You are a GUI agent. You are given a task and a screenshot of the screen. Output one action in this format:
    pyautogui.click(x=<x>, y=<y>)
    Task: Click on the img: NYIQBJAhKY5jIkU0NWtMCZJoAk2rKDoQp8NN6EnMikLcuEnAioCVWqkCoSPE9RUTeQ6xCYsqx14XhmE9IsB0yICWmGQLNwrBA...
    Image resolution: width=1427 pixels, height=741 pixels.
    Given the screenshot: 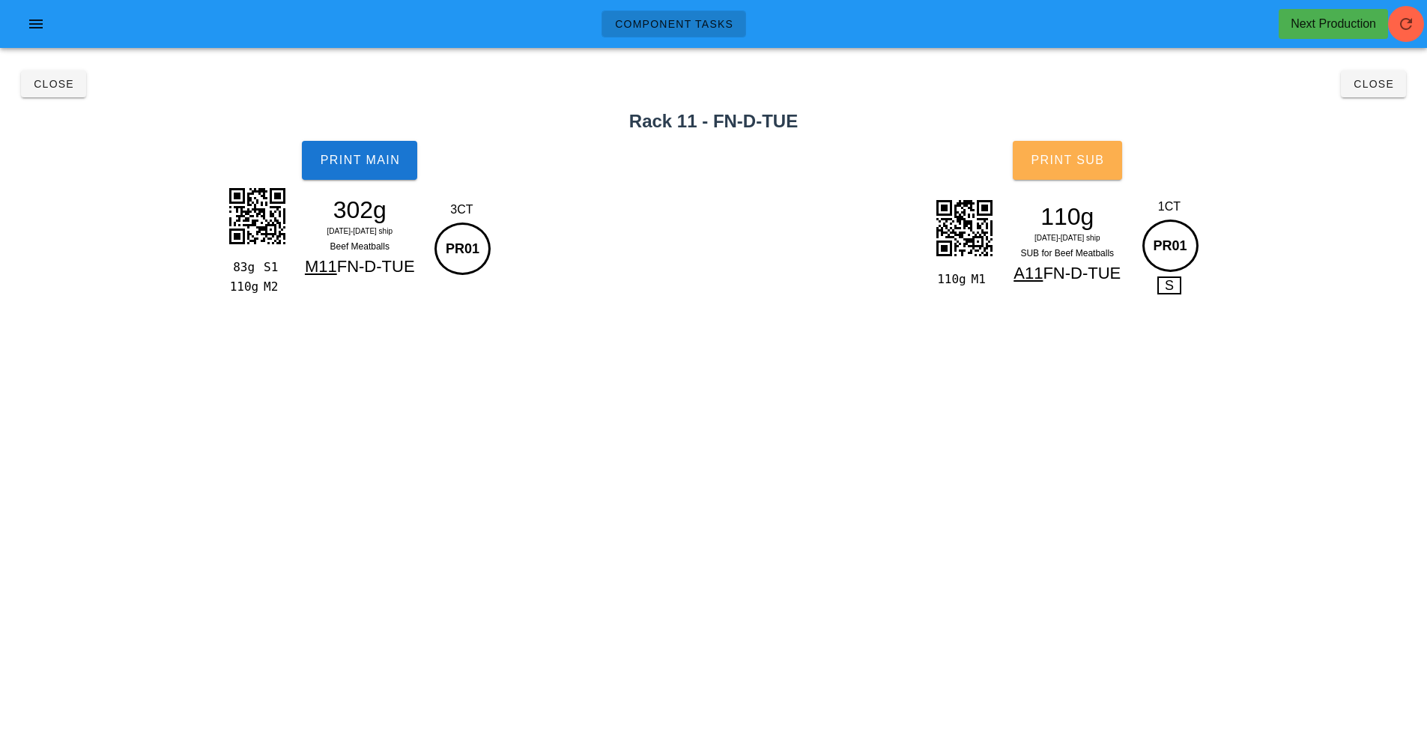 What is the action you would take?
    pyautogui.click(x=257, y=216)
    